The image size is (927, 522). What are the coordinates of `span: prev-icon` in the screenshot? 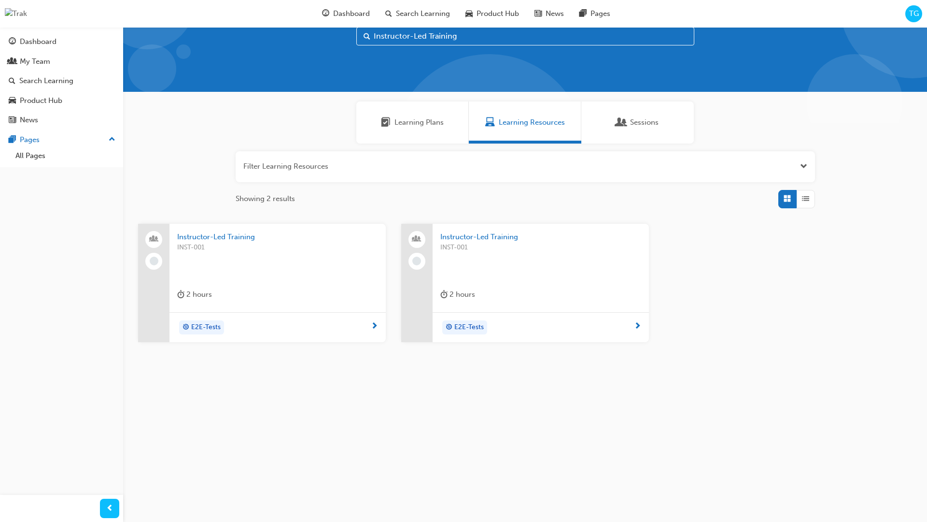 It's located at (110, 508).